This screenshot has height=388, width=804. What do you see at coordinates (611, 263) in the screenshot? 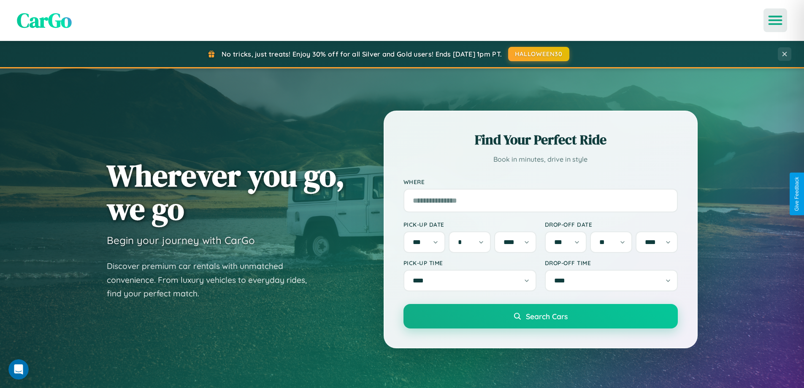
I see `label: Drop-off Time` at bounding box center [611, 263].